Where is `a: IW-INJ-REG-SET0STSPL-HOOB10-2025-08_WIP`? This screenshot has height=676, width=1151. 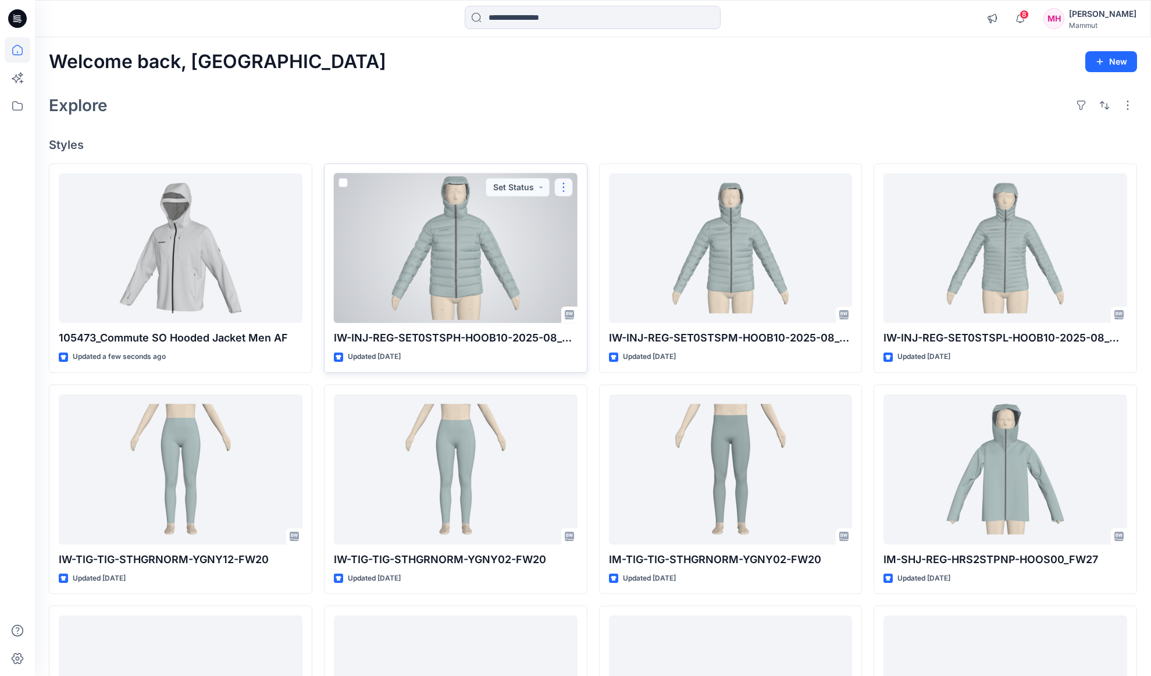 a: IW-INJ-REG-SET0STSPL-HOOB10-2025-08_WIP is located at coordinates (1005, 248).